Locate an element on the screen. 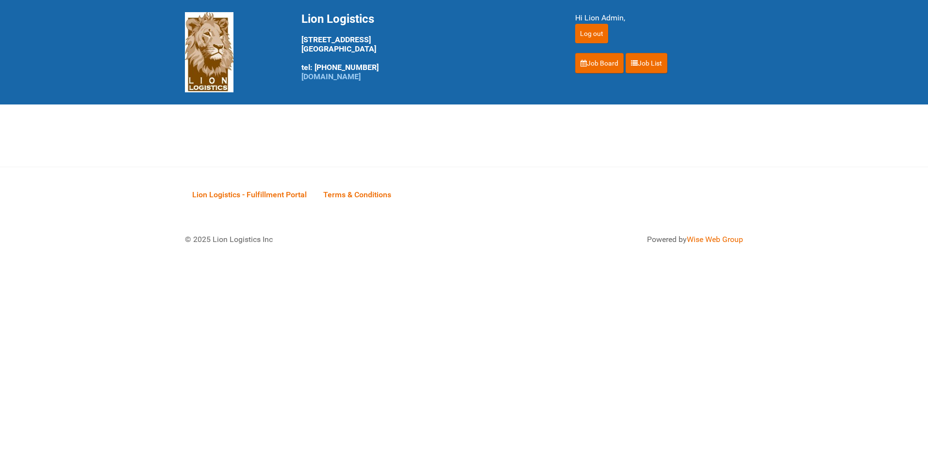 The height and width of the screenshot is (449, 928). div: Hi Lion Admin, is located at coordinates (659, 18).